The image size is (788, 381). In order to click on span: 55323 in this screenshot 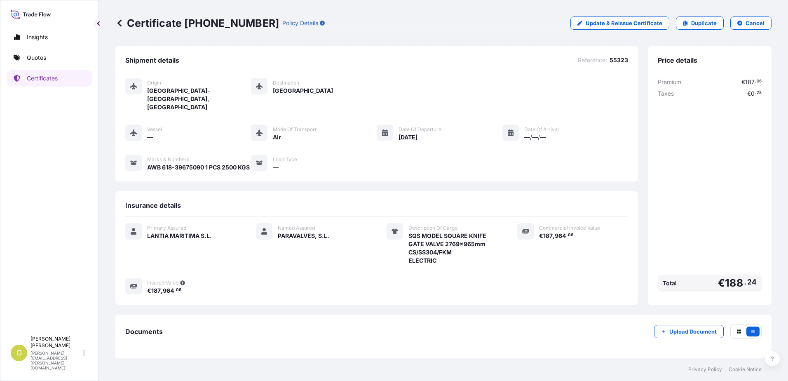, I will do `click(619, 60)`.